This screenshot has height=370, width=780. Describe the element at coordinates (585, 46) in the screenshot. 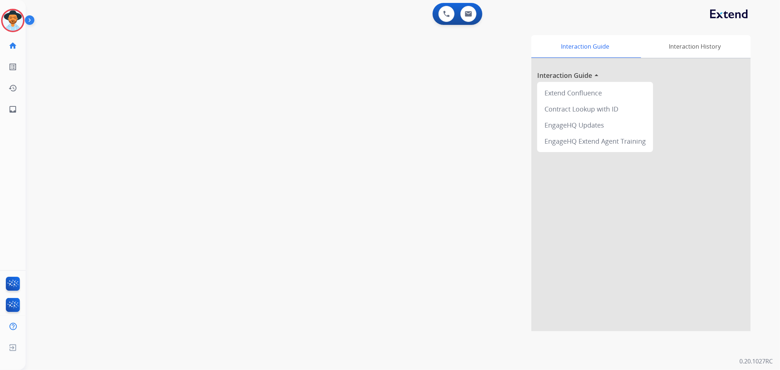

I see `div: Interaction Guide` at that location.